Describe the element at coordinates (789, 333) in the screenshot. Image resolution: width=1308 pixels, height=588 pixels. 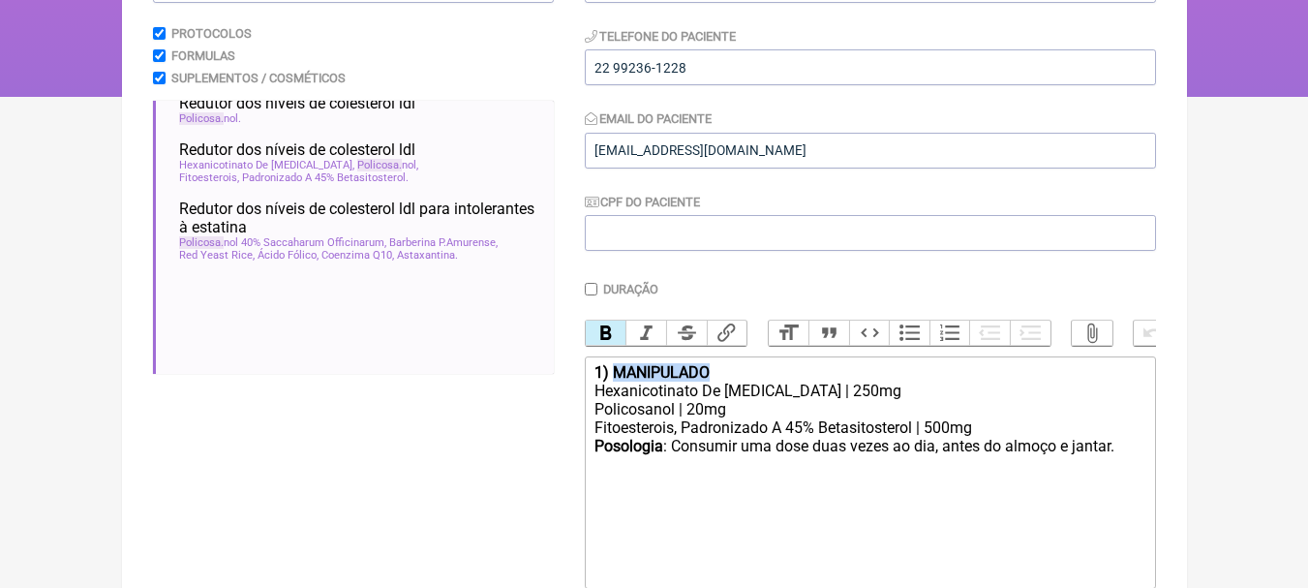
I see `button: Heading` at that location.